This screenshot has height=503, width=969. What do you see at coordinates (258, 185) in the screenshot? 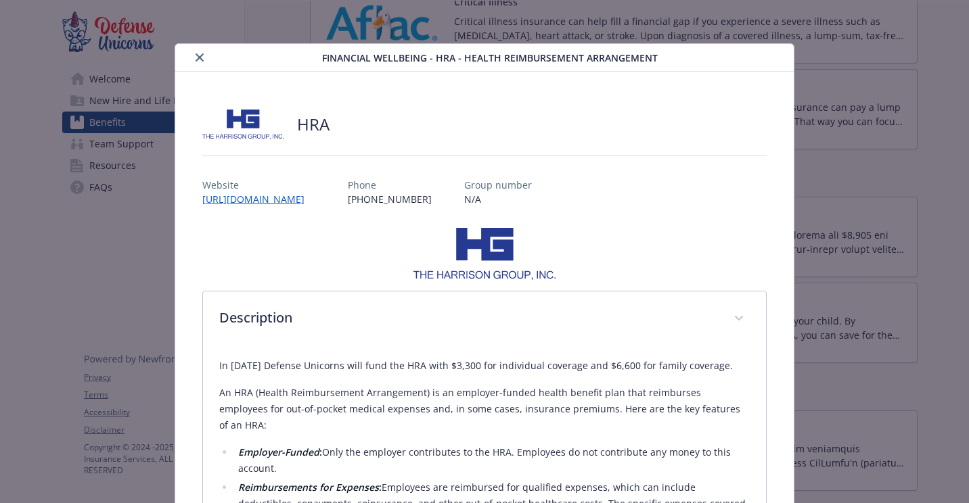
I see `p: Website` at bounding box center [258, 185].